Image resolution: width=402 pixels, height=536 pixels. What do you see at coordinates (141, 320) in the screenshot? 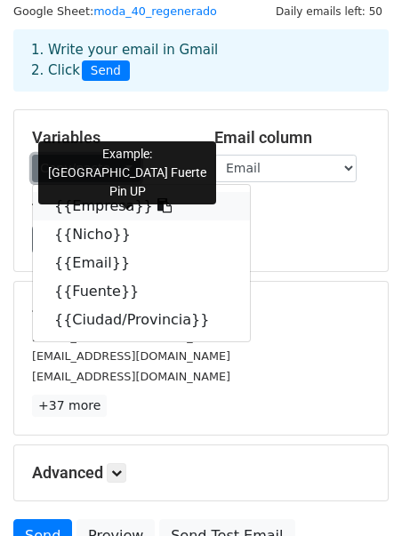
I see `a: {{Ciudad/Provincia}}` at bounding box center [141, 320].